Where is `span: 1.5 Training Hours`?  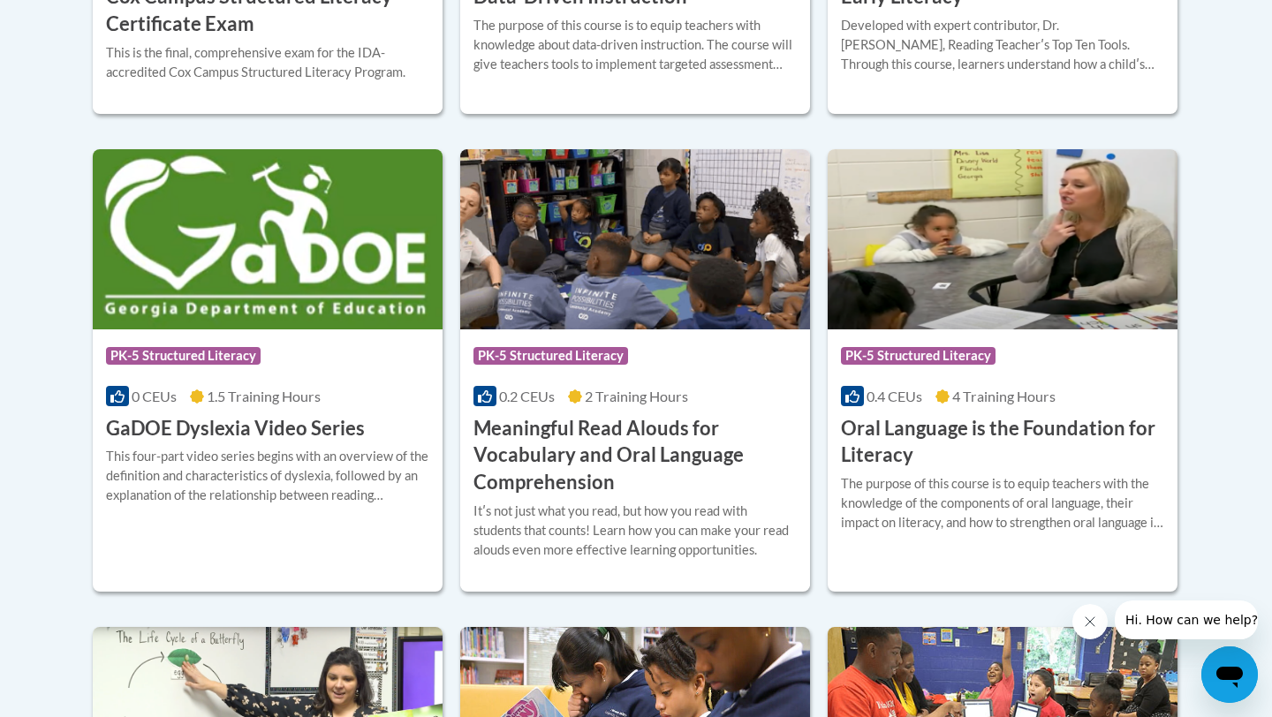 span: 1.5 Training Hours is located at coordinates (263, 396).